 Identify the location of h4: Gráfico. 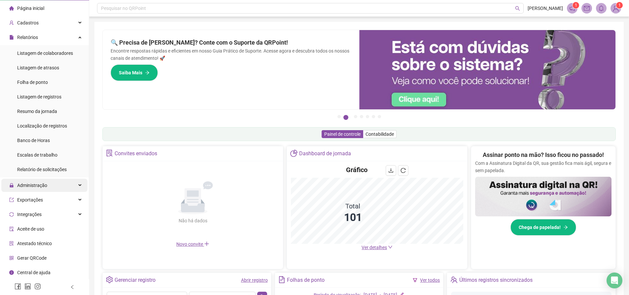
(357, 170).